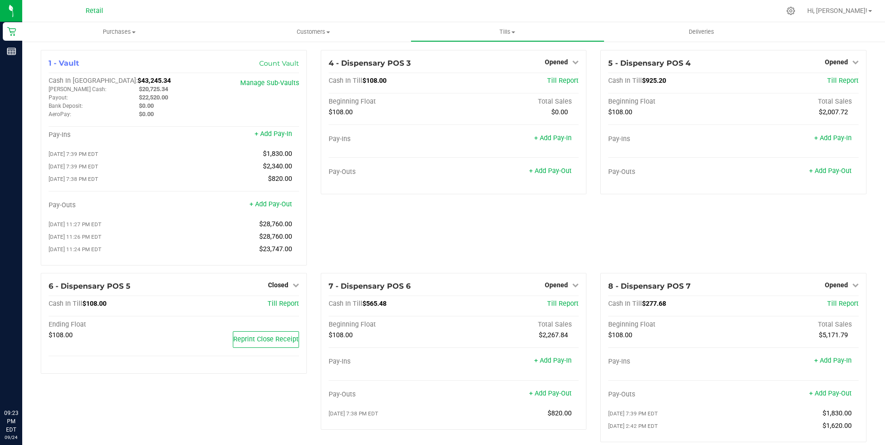  Describe the element at coordinates (266, 340) in the screenshot. I see `button: Reprint Close Receipt` at that location.